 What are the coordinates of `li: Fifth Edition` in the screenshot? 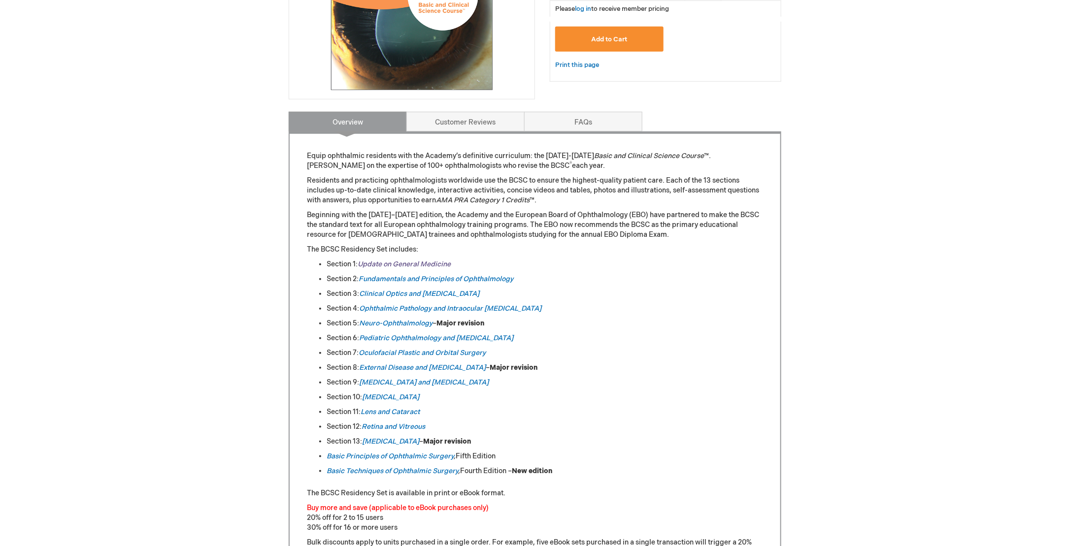 It's located at (545, 457).